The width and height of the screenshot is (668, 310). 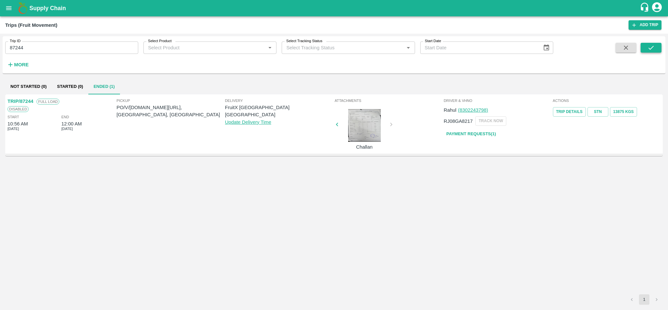 I want to click on span: Start, so click(x=13, y=117).